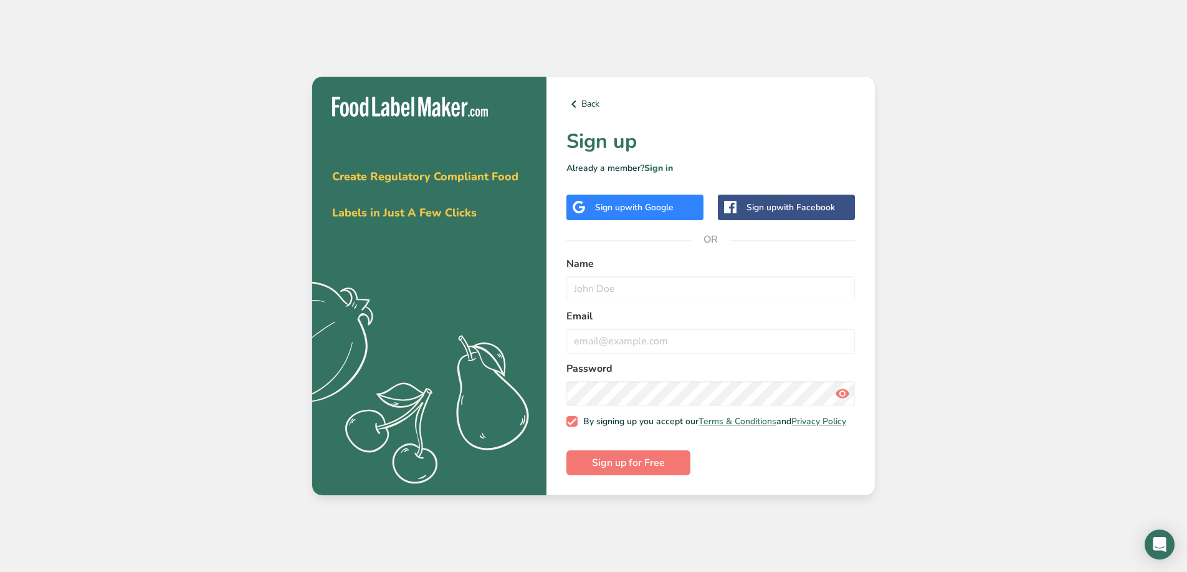  Describe the element at coordinates (659, 168) in the screenshot. I see `a: Sign in` at that location.